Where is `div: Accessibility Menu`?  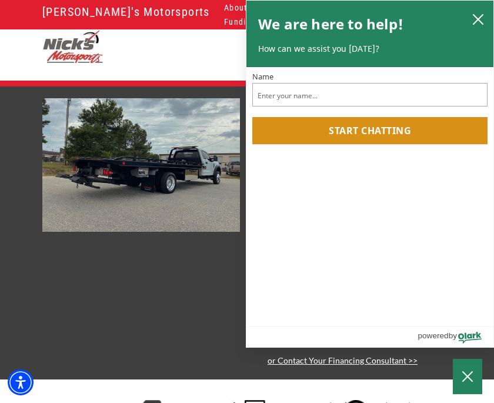 div: Accessibility Menu is located at coordinates (21, 382).